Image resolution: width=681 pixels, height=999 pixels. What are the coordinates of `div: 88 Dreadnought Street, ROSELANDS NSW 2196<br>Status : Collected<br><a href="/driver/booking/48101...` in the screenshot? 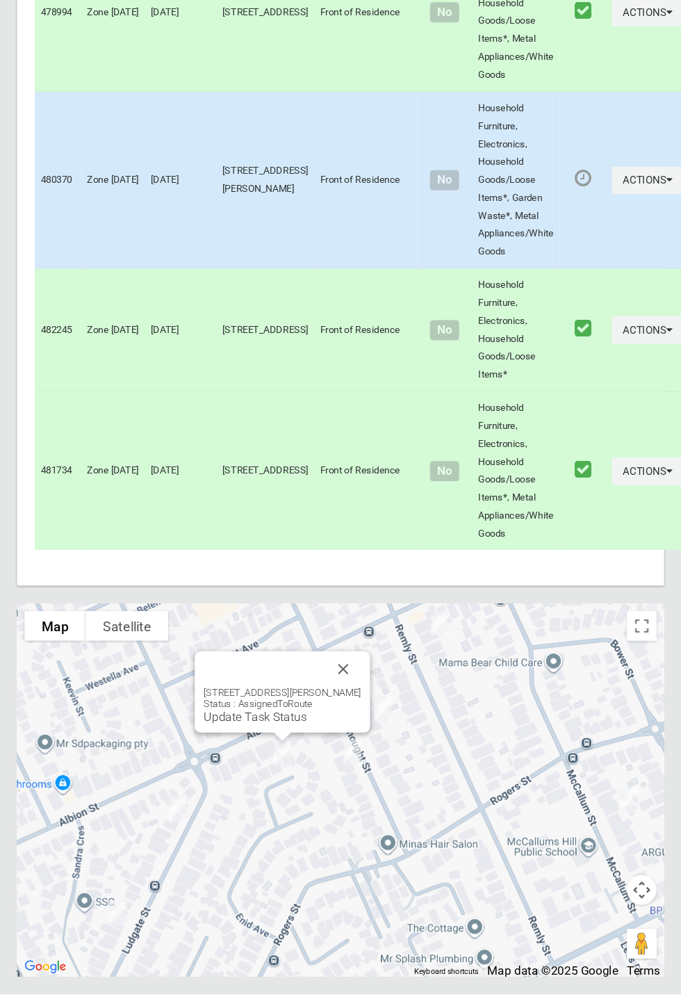 It's located at (402, 733).